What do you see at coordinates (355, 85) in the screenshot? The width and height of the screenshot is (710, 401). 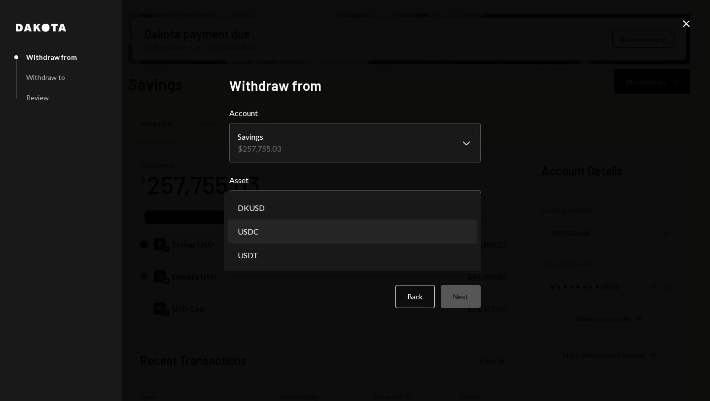 I see `h2: Withdraw from` at bounding box center [355, 85].